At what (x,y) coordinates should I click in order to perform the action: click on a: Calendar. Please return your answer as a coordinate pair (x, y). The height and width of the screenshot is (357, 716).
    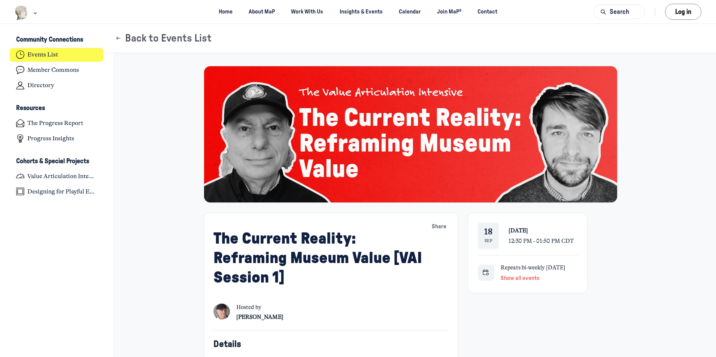
    Looking at the image, I should click on (409, 12).